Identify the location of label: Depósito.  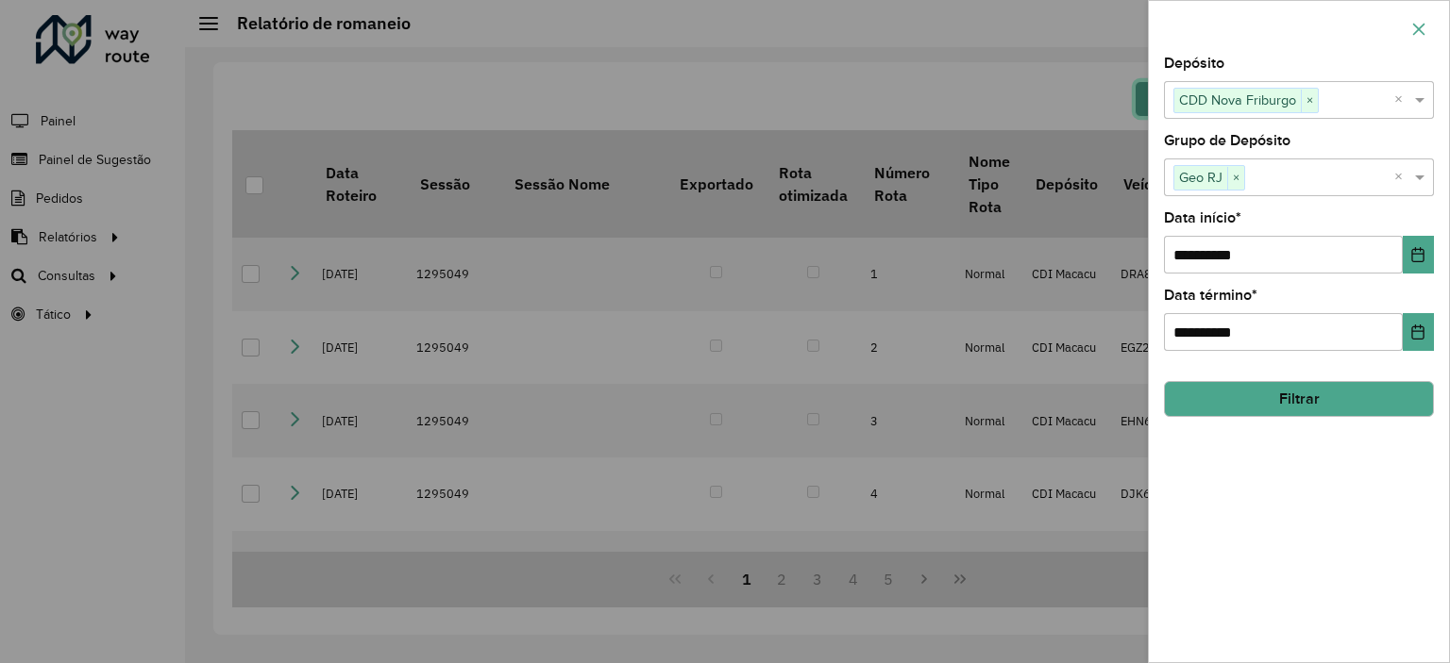
(1194, 63).